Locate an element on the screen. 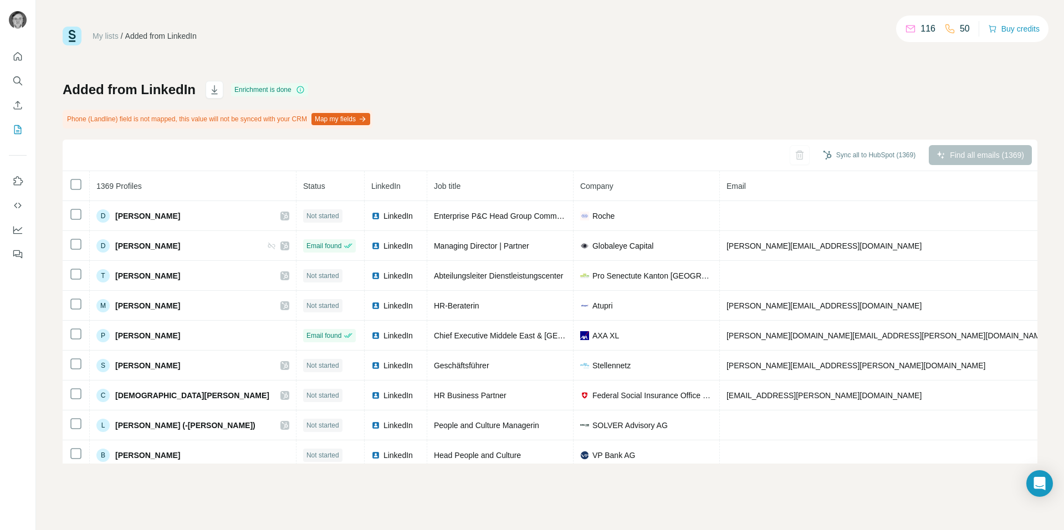  div: M is located at coordinates (103, 306).